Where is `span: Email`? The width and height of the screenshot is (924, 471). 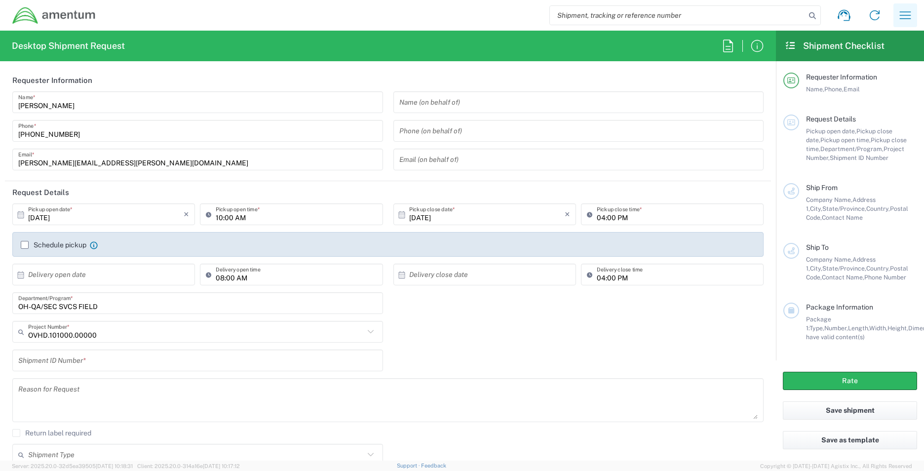 span: Email is located at coordinates (851, 89).